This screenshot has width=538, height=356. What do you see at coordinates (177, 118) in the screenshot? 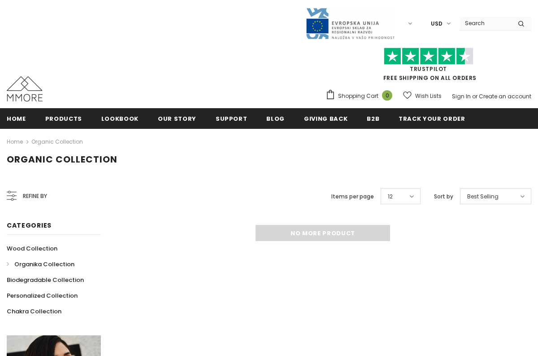
I see `span: Our Story` at bounding box center [177, 118].